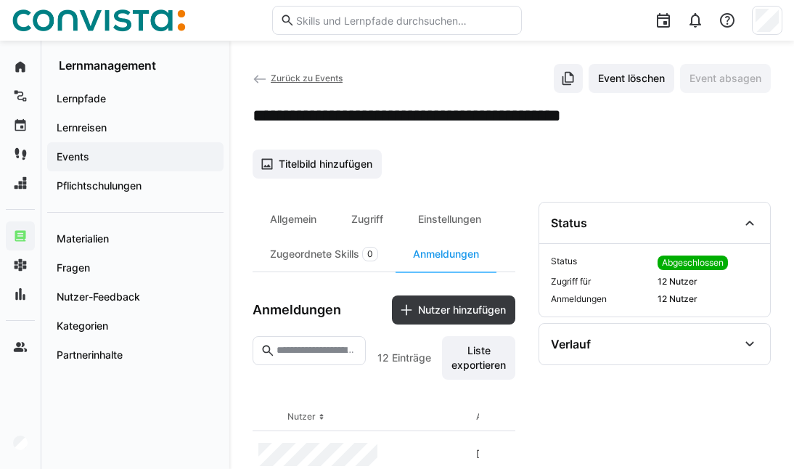  I want to click on span: 12, so click(383, 358).